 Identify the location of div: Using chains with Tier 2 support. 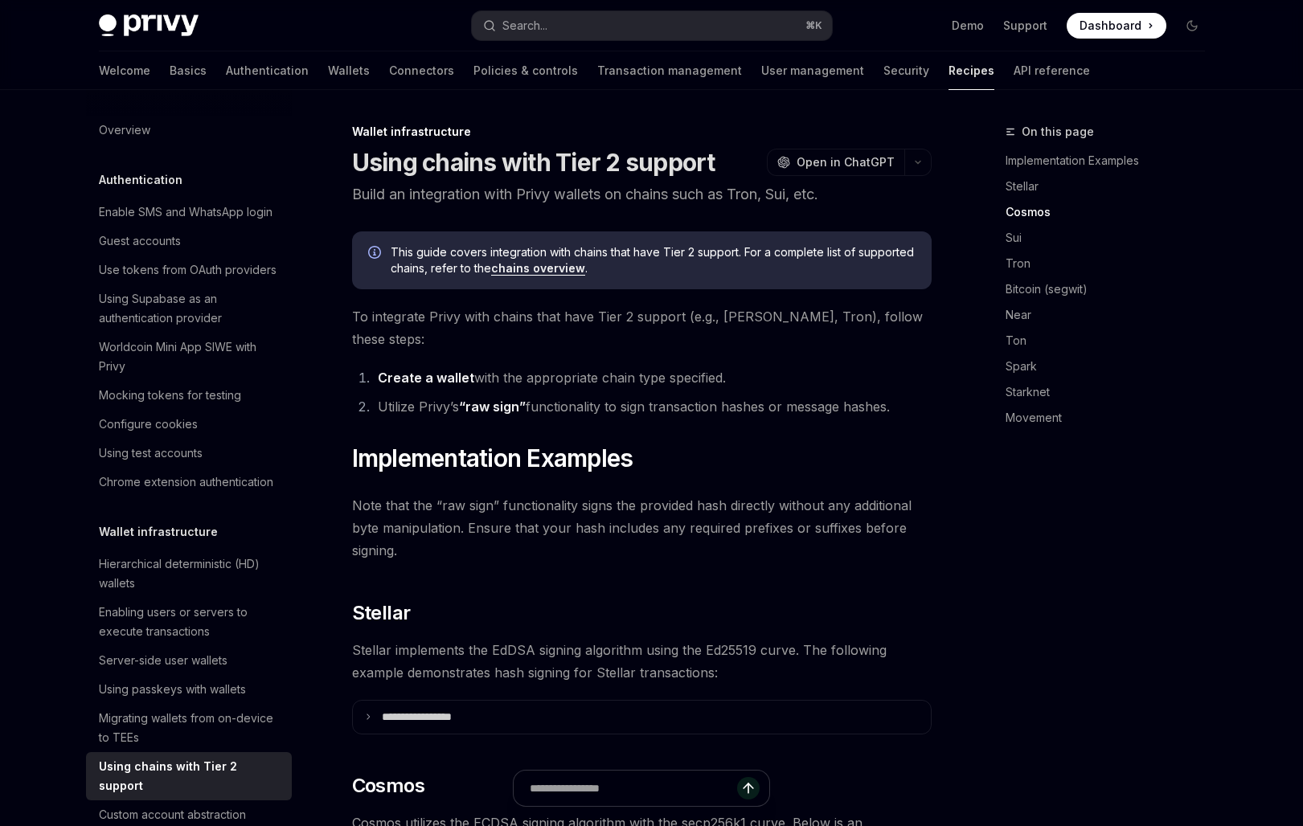
(191, 776).